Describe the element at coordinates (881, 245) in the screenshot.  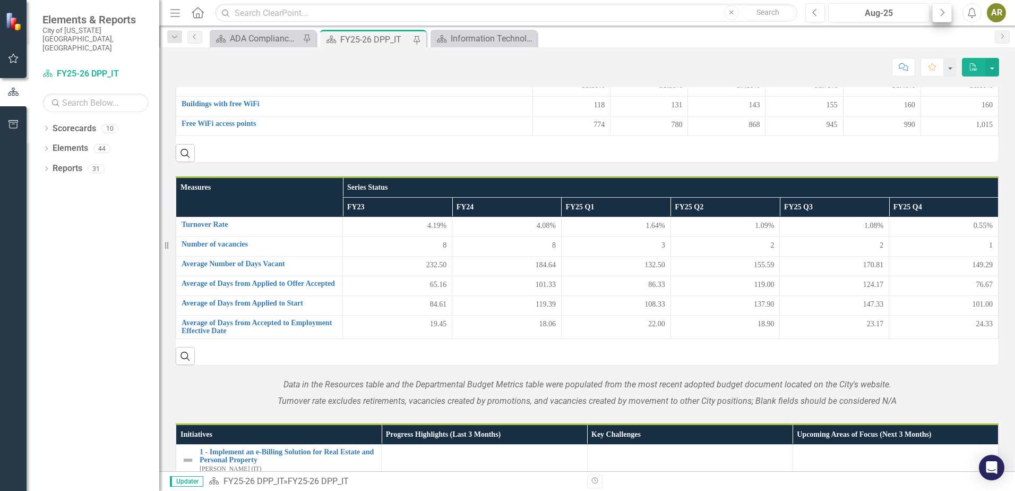
I see `span: 2` at that location.